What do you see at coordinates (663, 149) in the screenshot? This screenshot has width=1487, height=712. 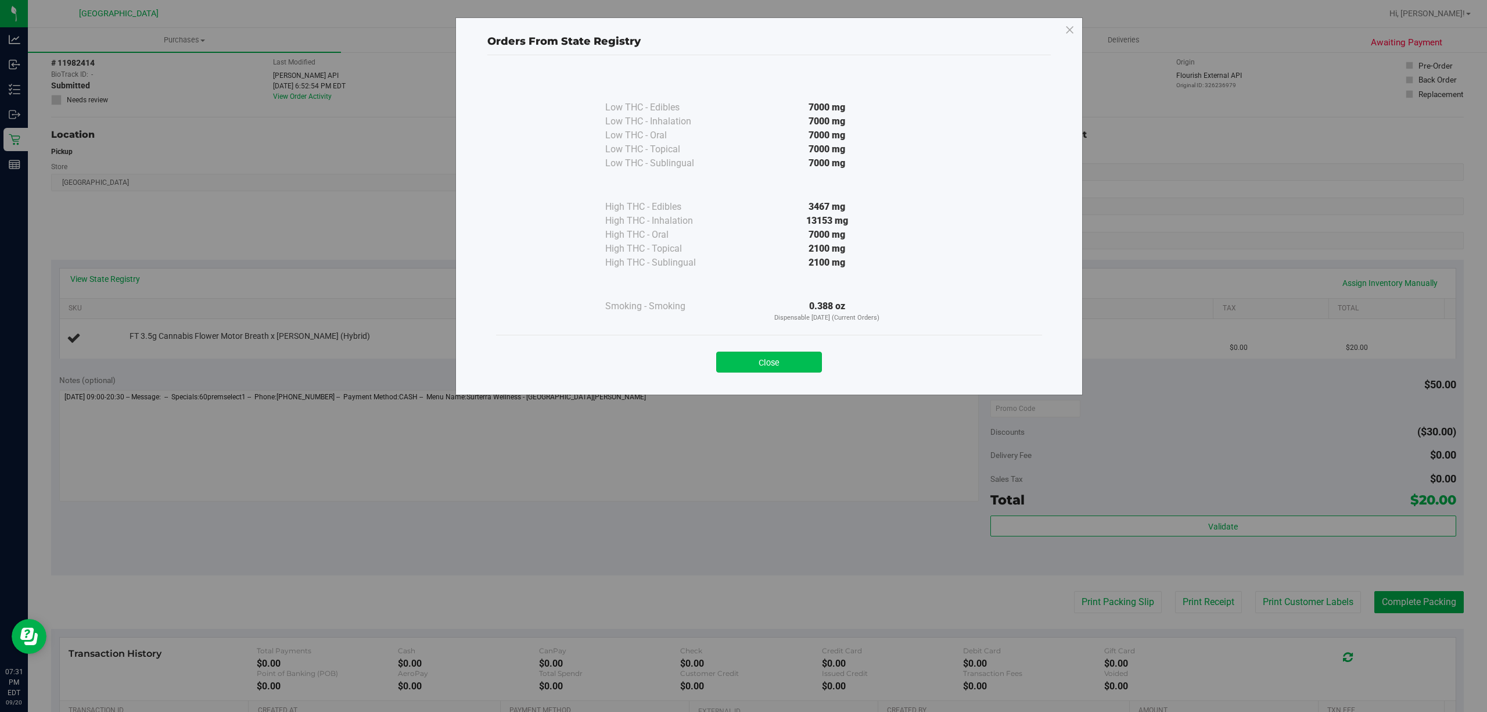 I see `div: Low THC - Topical` at bounding box center [663, 149].